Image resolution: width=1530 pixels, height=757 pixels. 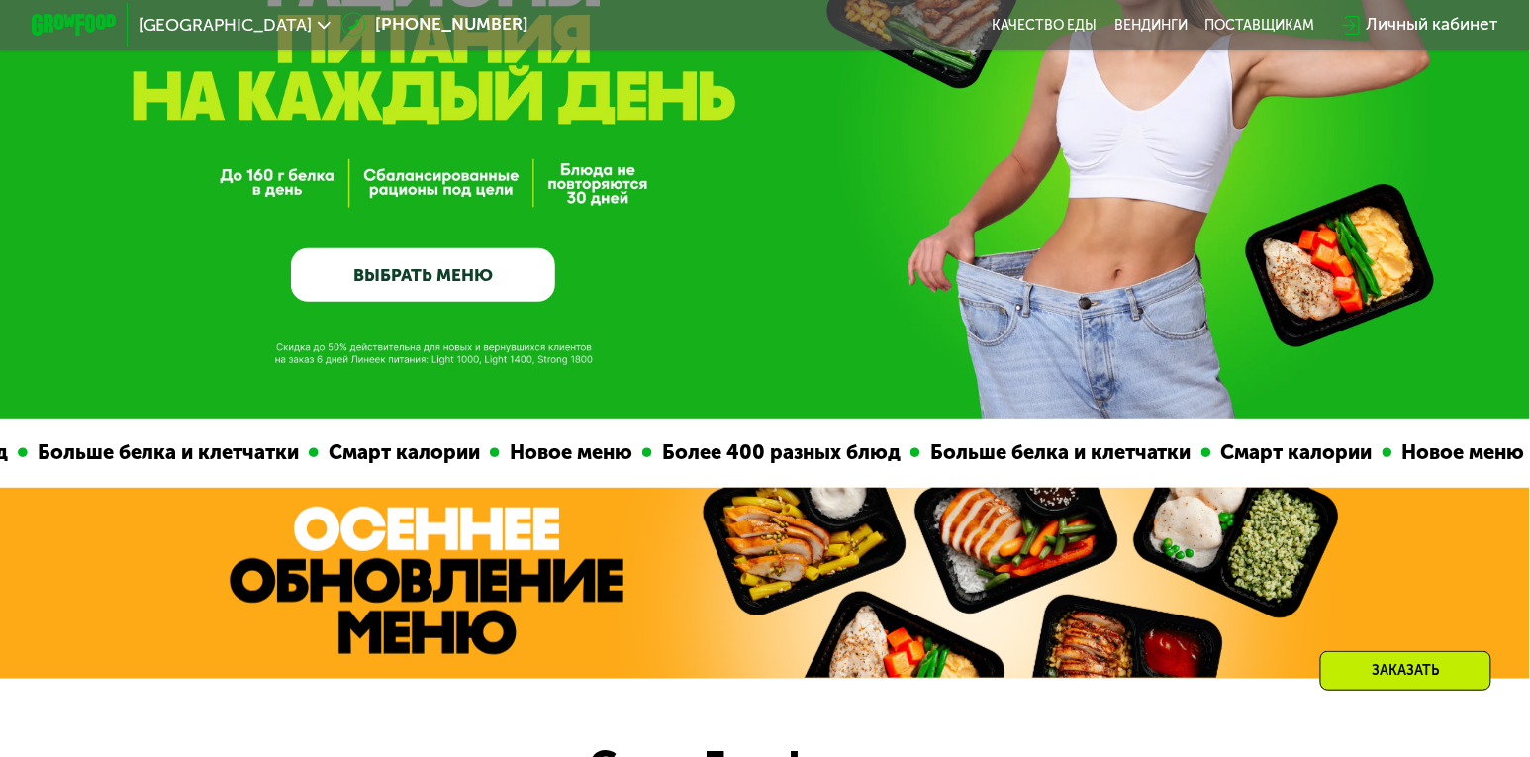 I want to click on div: Новое меню, so click(x=567, y=452).